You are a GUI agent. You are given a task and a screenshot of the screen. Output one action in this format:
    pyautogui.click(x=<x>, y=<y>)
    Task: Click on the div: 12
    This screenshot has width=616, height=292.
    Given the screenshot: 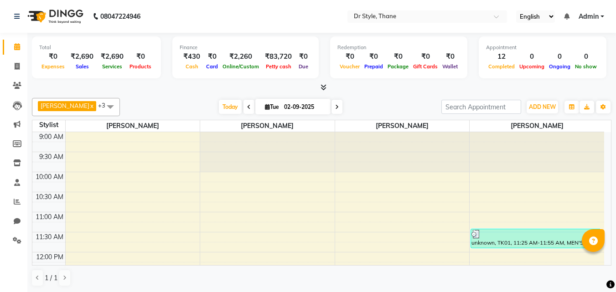 What is the action you would take?
    pyautogui.click(x=501, y=57)
    